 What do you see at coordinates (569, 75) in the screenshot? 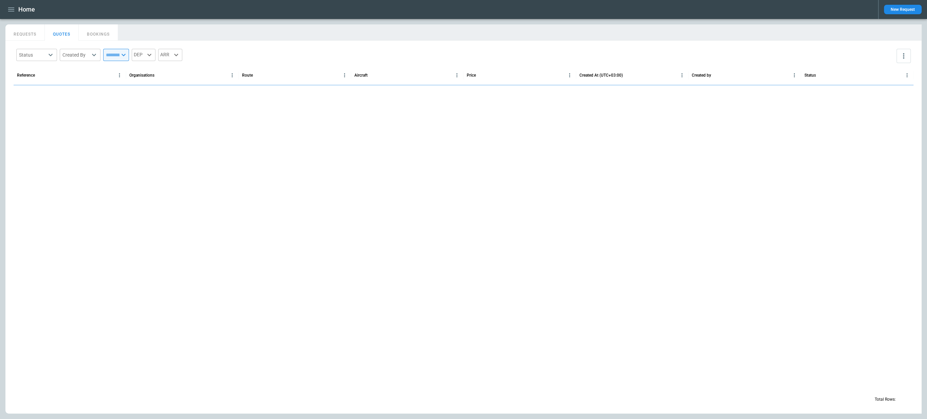
I see `button: Price column menu` at bounding box center [569, 75].